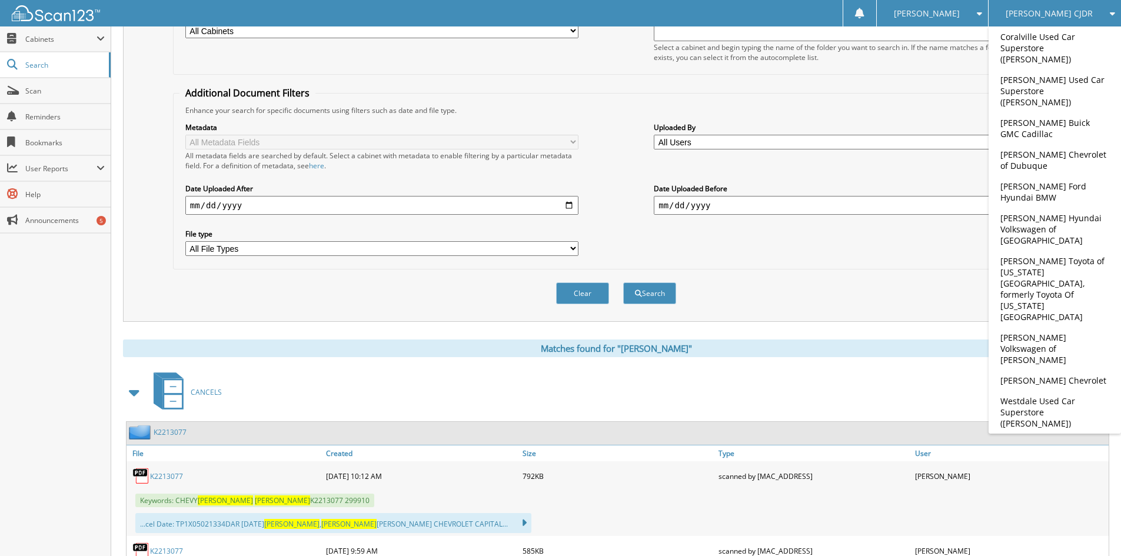  I want to click on span: Keywords: CHEVY K2213077 299910, so click(255, 500).